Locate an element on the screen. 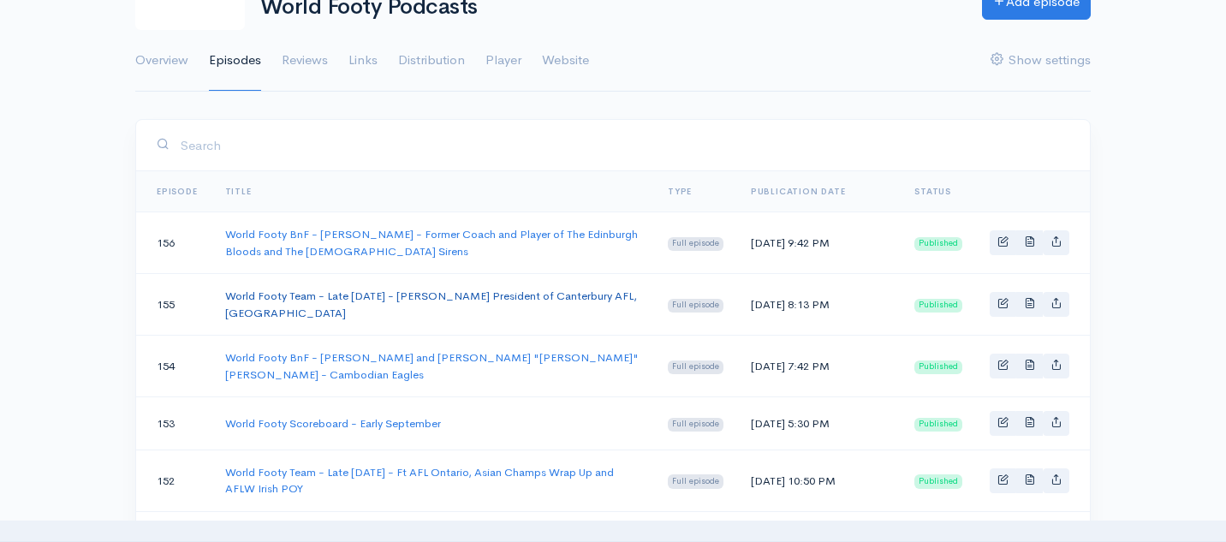  a: Links is located at coordinates (363, 61).